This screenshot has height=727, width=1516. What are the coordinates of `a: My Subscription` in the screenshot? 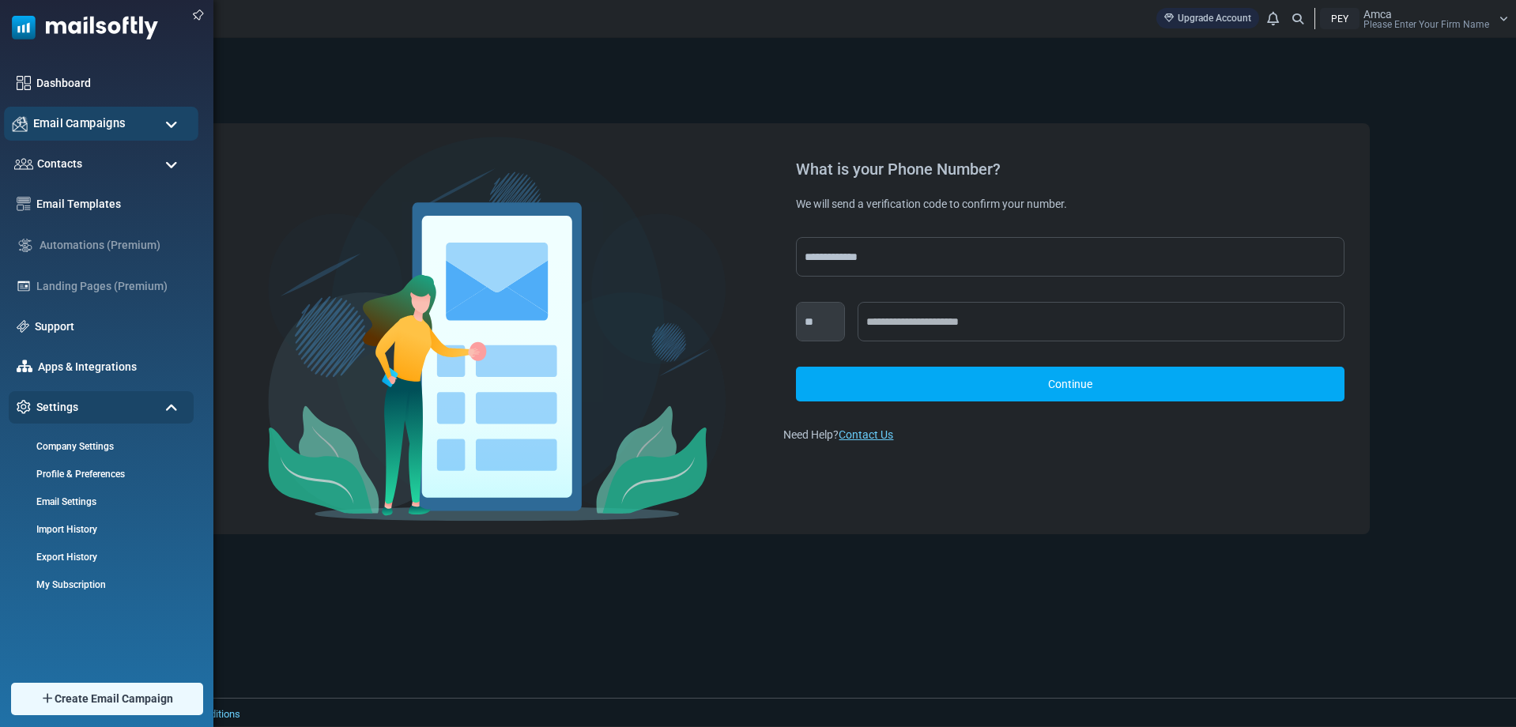 It's located at (99, 585).